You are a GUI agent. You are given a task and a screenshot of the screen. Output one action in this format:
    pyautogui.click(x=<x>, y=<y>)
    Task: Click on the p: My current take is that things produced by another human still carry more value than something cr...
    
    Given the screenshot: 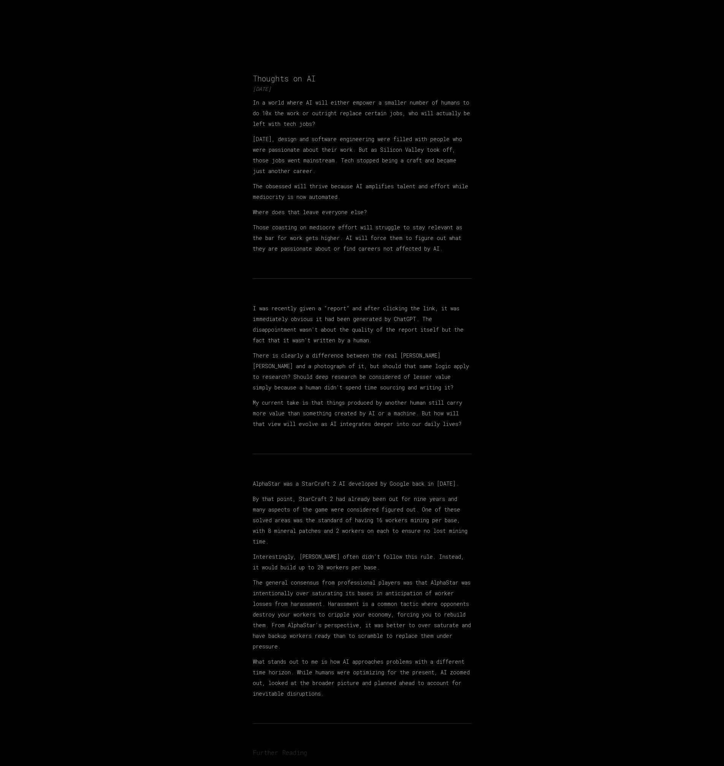 What is the action you would take?
    pyautogui.click(x=362, y=413)
    